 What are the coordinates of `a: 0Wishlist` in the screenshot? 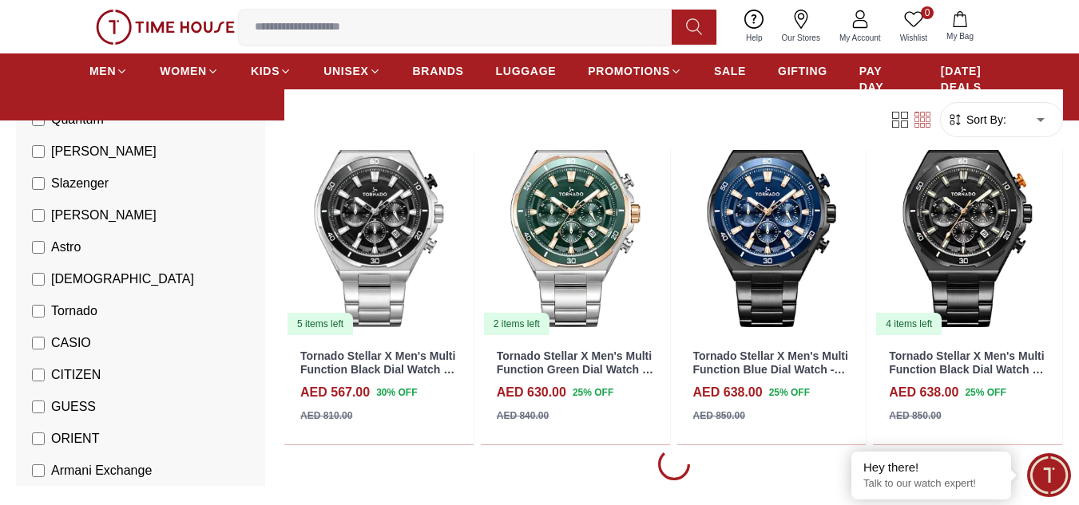 It's located at (913, 26).